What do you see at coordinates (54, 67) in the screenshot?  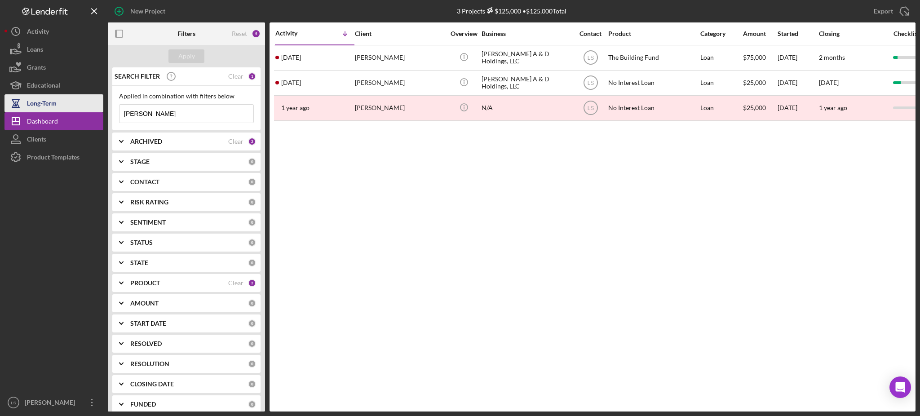 I see `button: Grants` at bounding box center [54, 67].